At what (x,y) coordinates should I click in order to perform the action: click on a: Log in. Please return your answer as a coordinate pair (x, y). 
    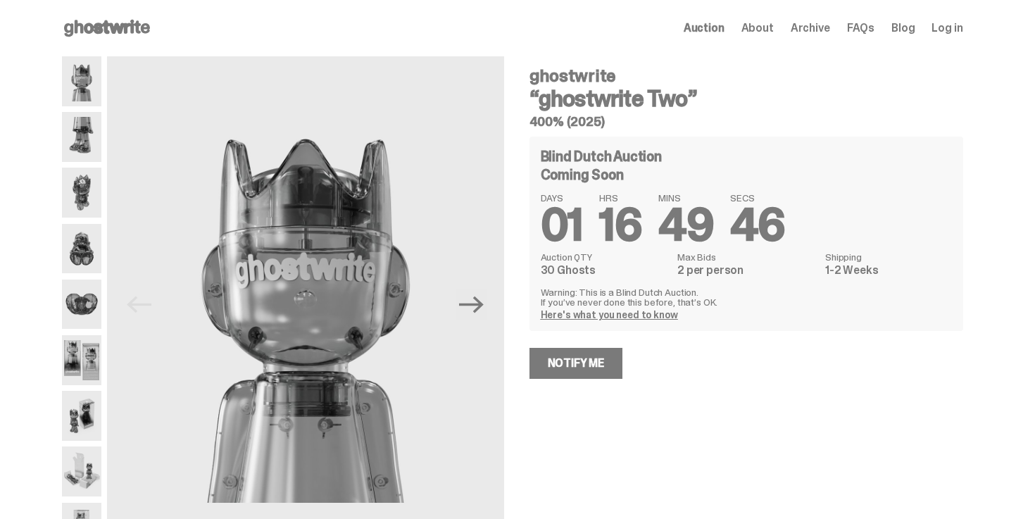
    Looking at the image, I should click on (947, 28).